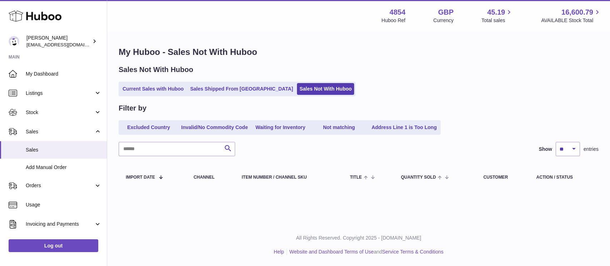 This screenshot has width=610, height=266. Describe the element at coordinates (355, 177) in the screenshot. I see `span: Title` at that location.